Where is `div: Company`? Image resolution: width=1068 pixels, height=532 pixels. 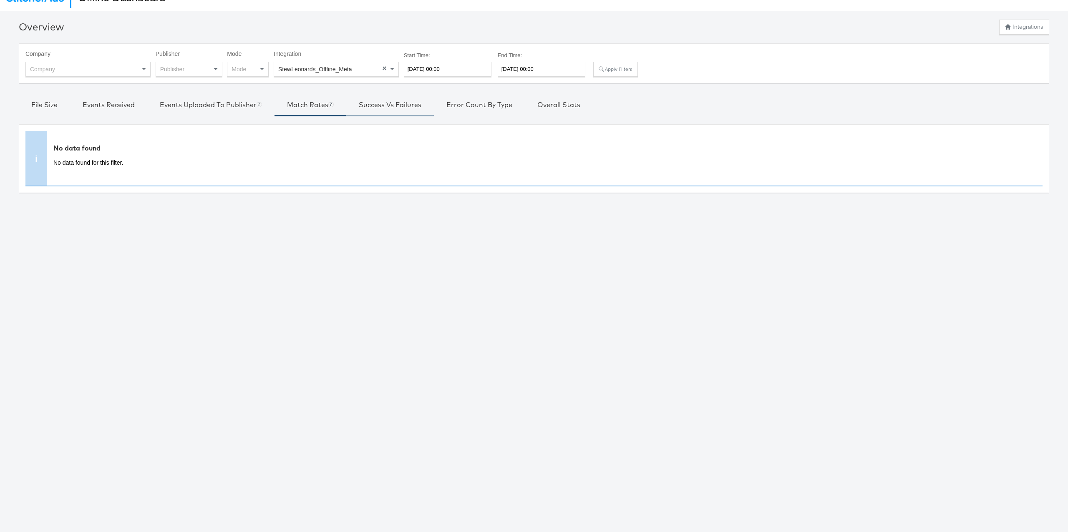 div: Company is located at coordinates (88, 69).